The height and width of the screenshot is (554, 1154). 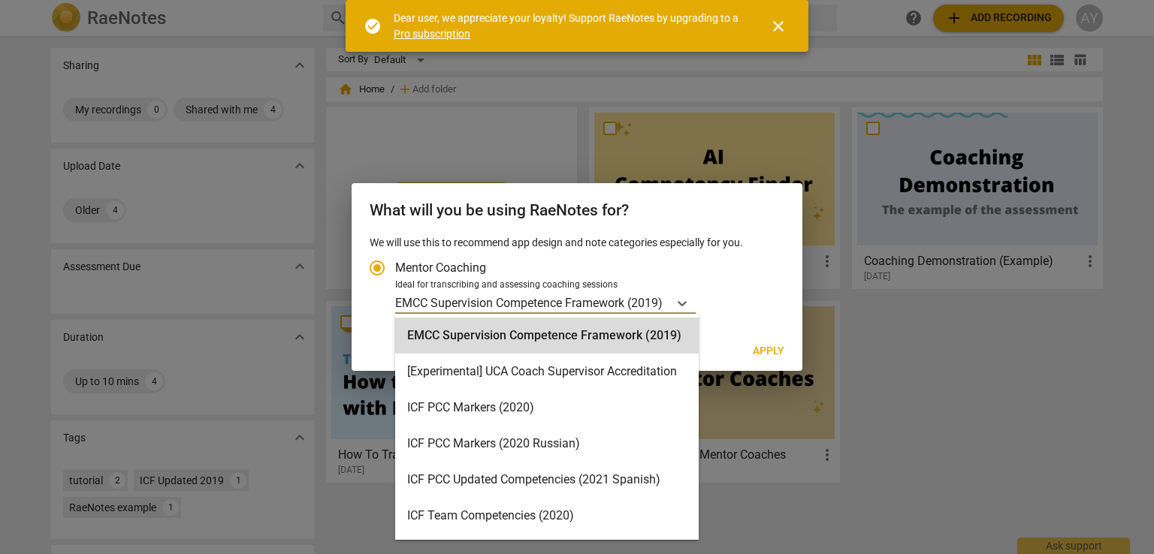 I want to click on p: EMCC Supervision Competence Framework (2019), so click(x=529, y=303).